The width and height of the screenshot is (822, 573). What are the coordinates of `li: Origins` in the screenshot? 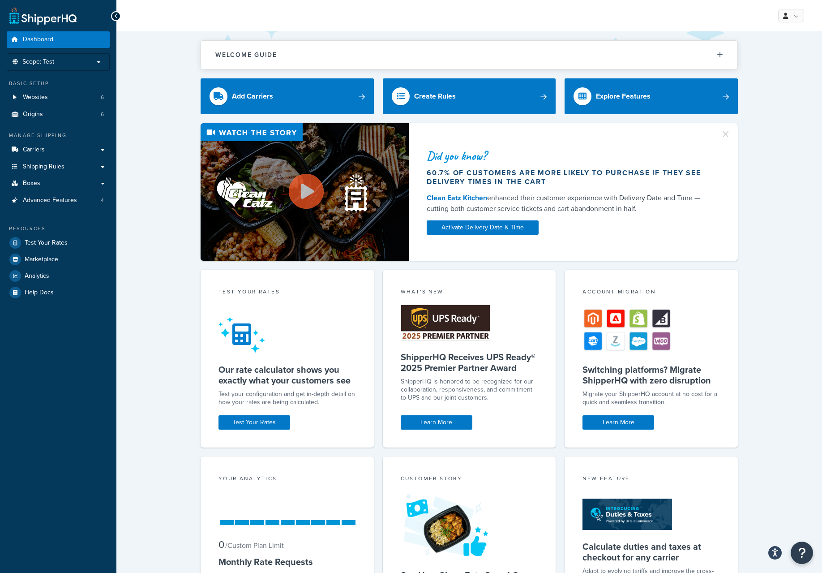 It's located at (58, 114).